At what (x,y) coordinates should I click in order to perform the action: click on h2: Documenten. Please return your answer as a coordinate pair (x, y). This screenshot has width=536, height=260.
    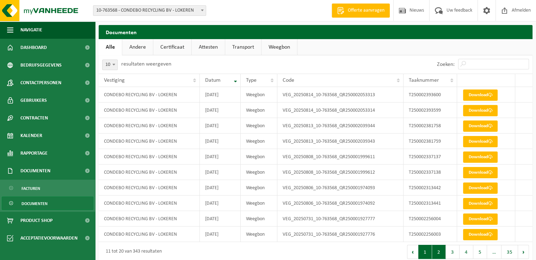
    Looking at the image, I should click on (315, 32).